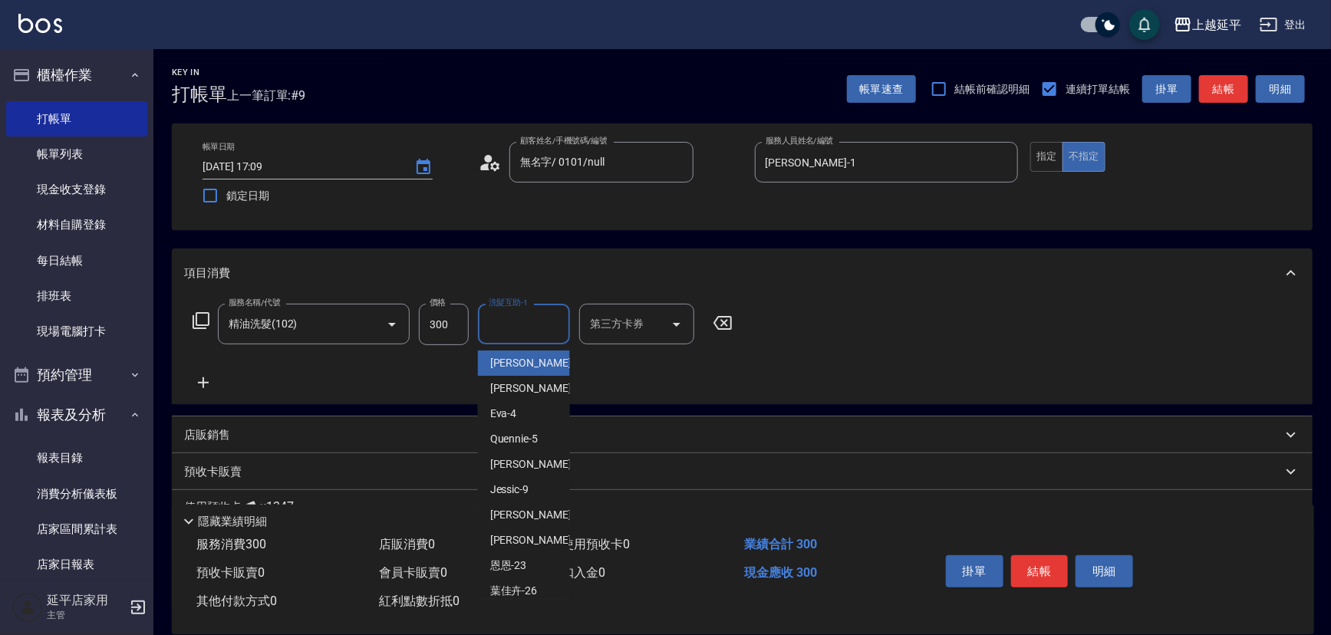 The height and width of the screenshot is (635, 1331). Describe the element at coordinates (86, 601) in the screenshot. I see `h5: 延平店家用` at that location.